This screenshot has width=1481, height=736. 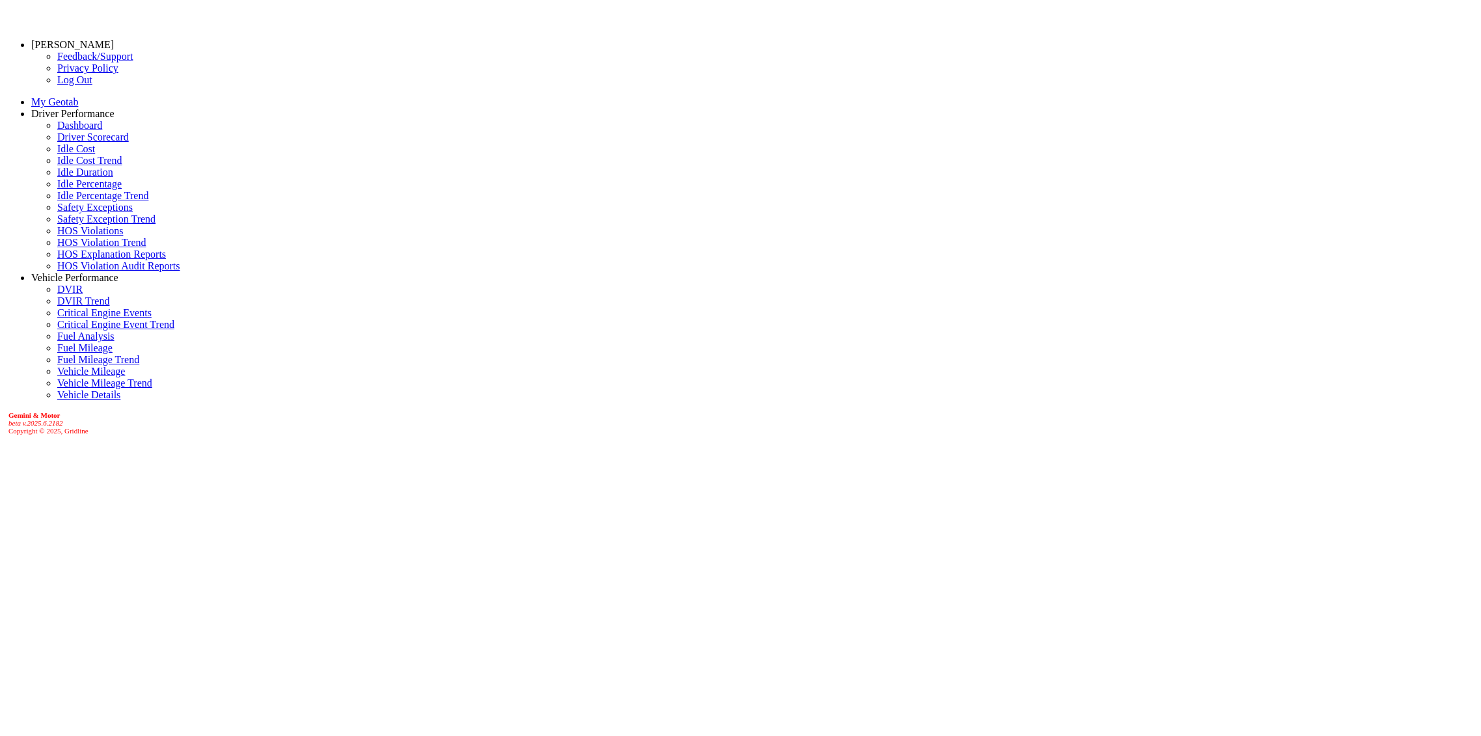 What do you see at coordinates (88, 68) in the screenshot?
I see `a: Privacy Policy` at bounding box center [88, 68].